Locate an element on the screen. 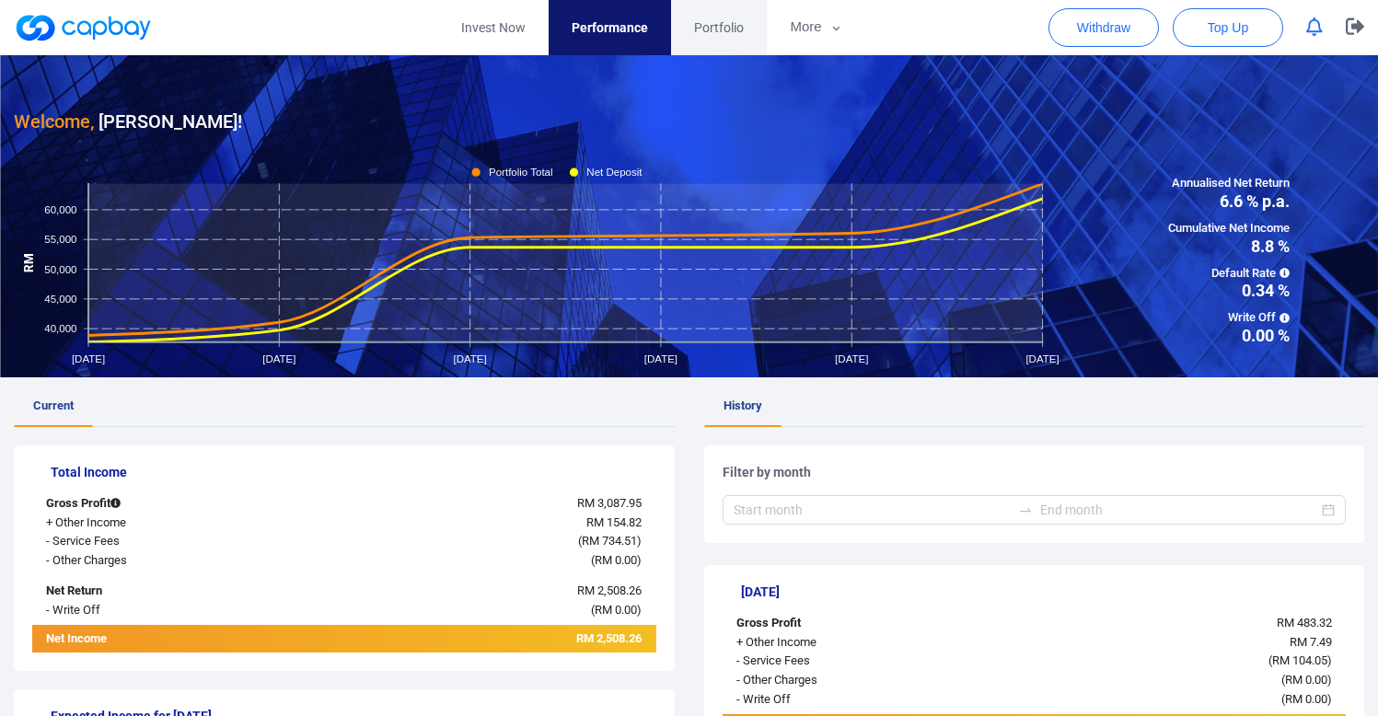  h5: Total Income is located at coordinates (353, 472).